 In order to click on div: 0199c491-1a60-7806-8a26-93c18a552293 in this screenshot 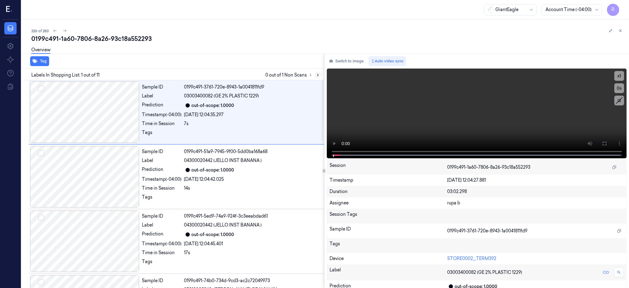, I will do `click(328, 39)`.